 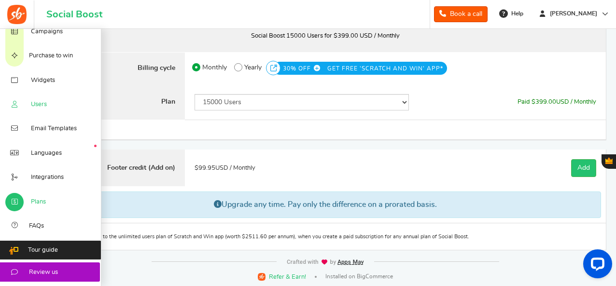 I want to click on a: Add, so click(x=583, y=168).